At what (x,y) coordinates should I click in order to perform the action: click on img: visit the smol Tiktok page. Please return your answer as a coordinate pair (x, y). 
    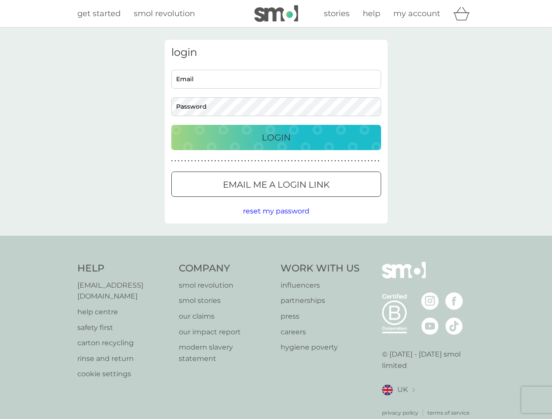
    Looking at the image, I should click on (454, 326).